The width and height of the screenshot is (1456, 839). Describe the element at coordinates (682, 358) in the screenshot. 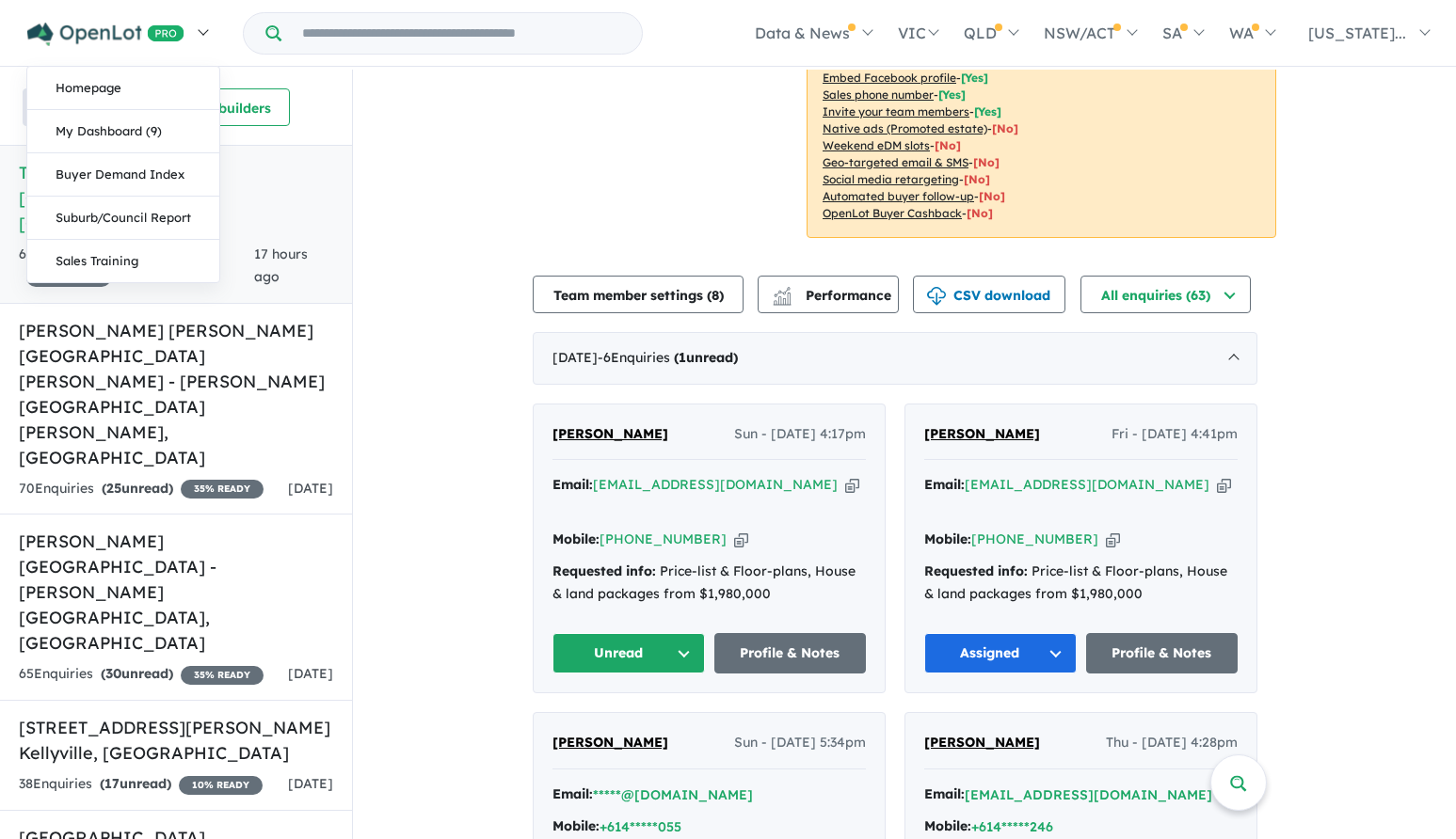

I see `span: 1` at that location.